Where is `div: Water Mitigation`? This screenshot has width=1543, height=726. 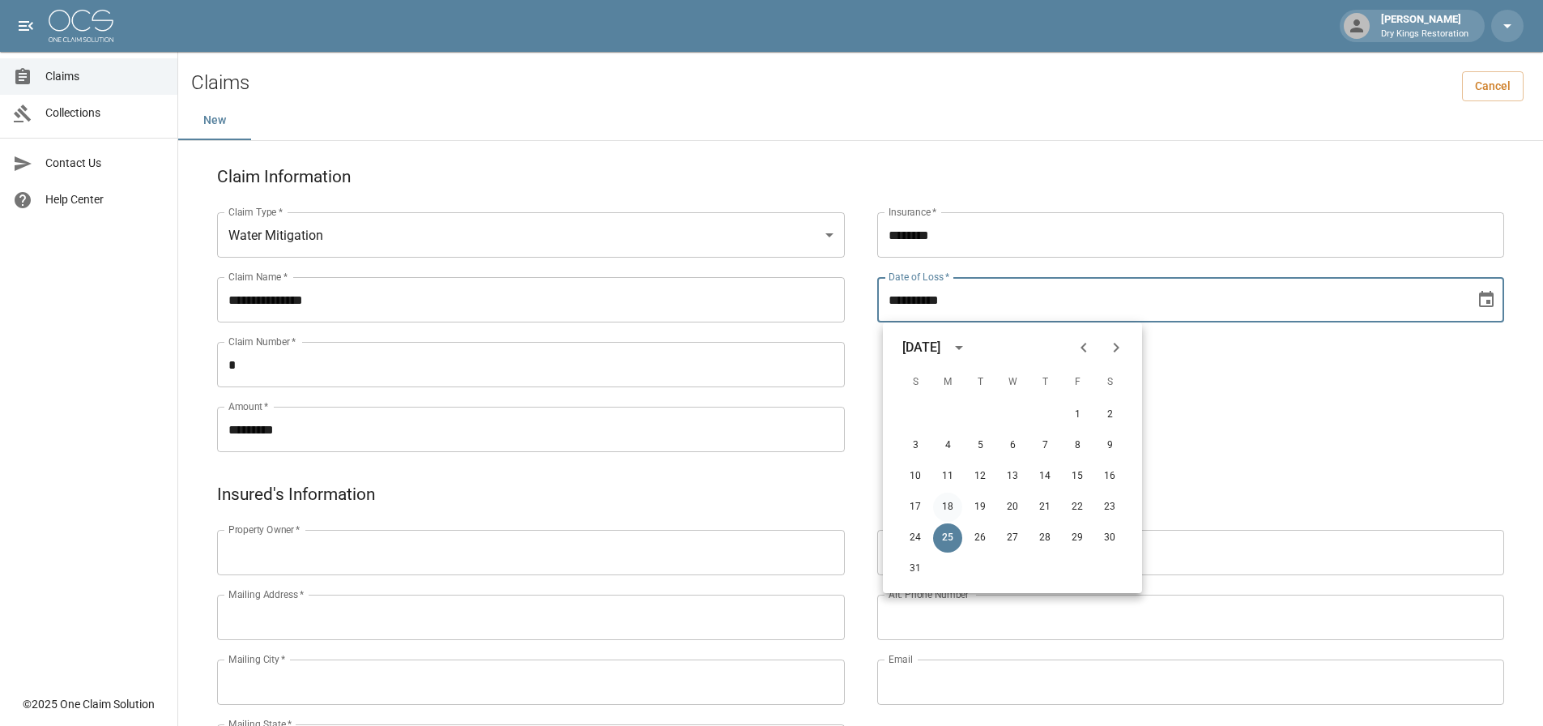 div: Water Mitigation is located at coordinates (530, 235).